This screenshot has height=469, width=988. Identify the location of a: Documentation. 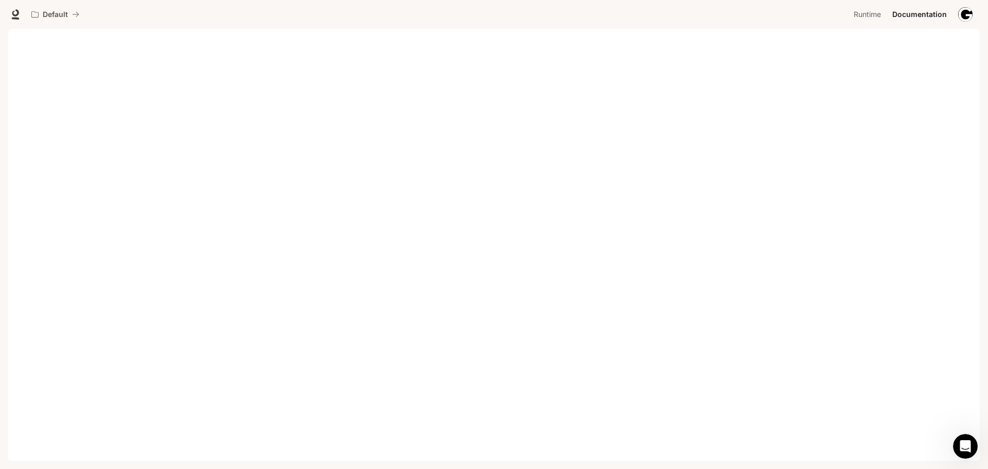
(920, 14).